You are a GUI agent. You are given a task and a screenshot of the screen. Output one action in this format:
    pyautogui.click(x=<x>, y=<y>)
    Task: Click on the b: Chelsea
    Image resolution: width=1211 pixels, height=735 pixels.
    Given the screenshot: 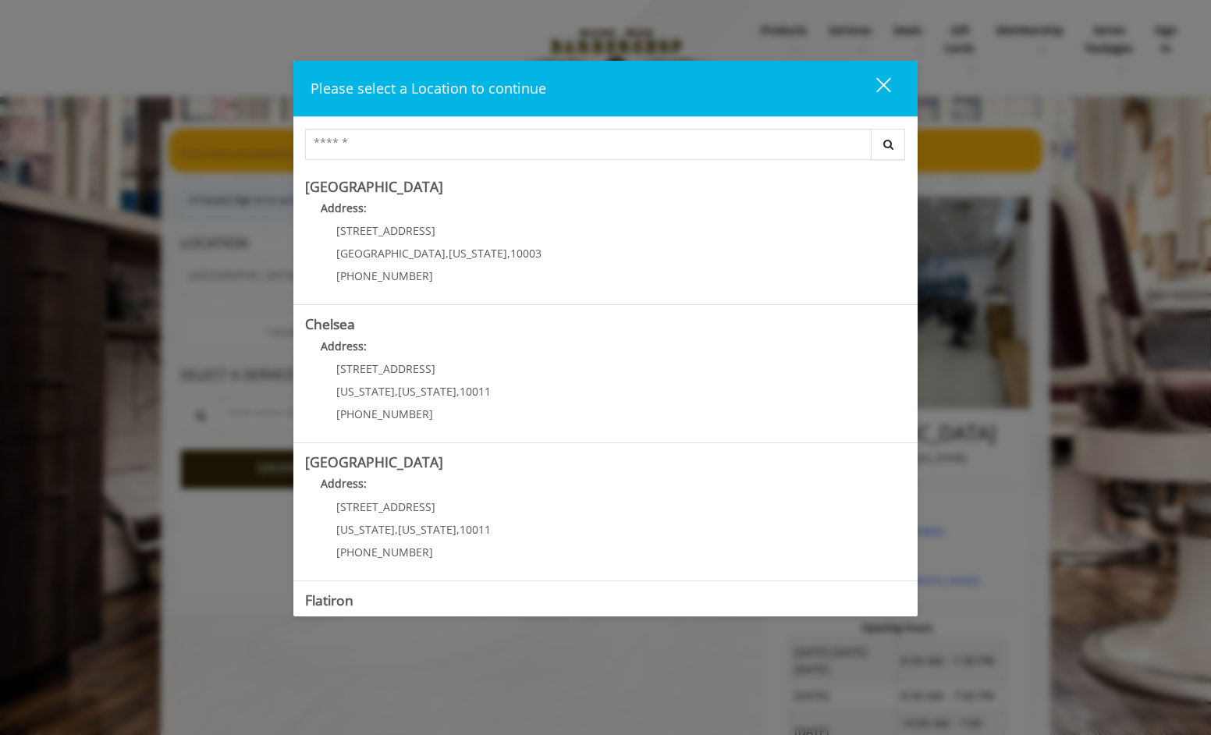 What is the action you would take?
    pyautogui.click(x=330, y=324)
    